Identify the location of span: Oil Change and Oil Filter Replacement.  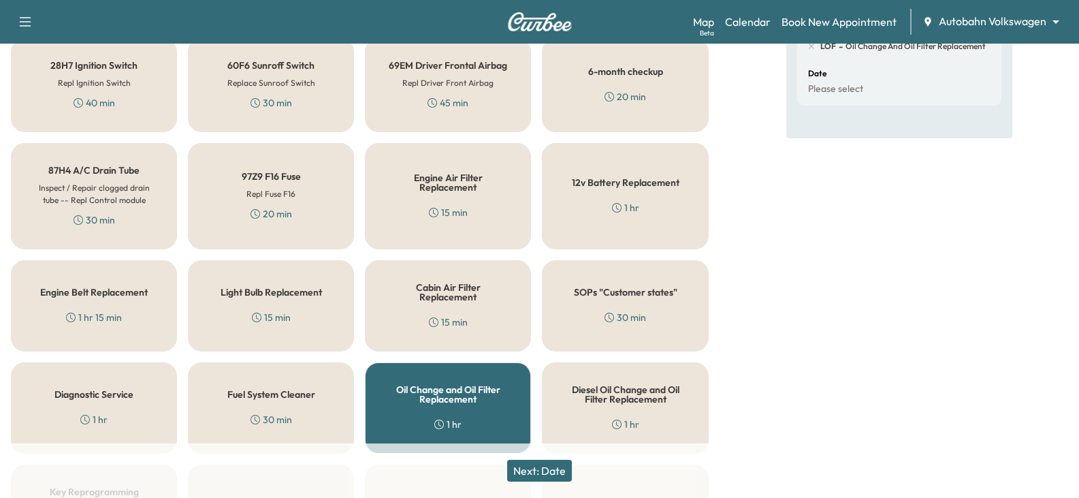
(914, 46).